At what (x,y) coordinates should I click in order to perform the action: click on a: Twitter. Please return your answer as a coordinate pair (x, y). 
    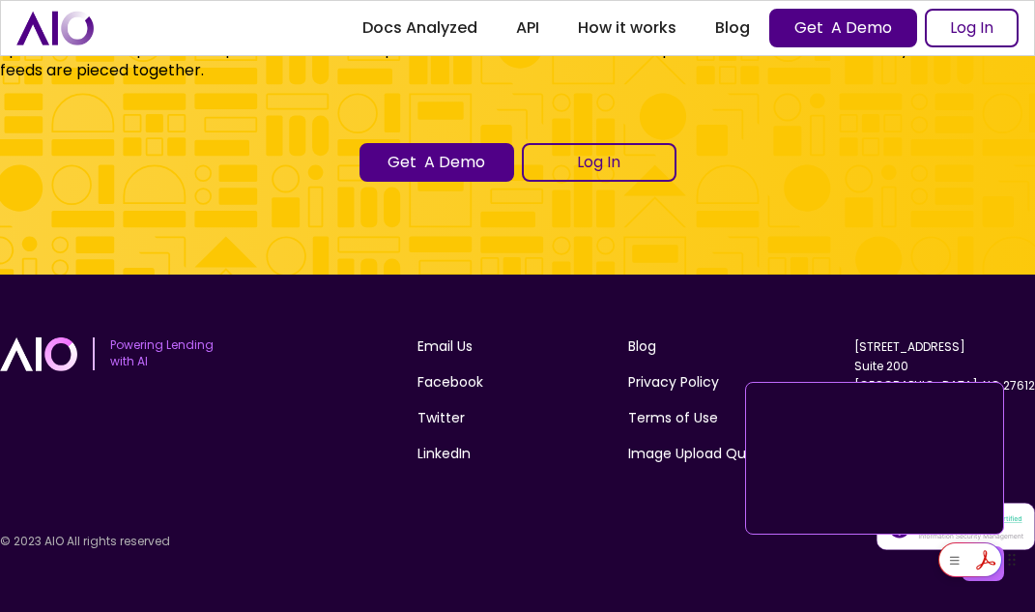
    Looking at the image, I should click on (441, 417).